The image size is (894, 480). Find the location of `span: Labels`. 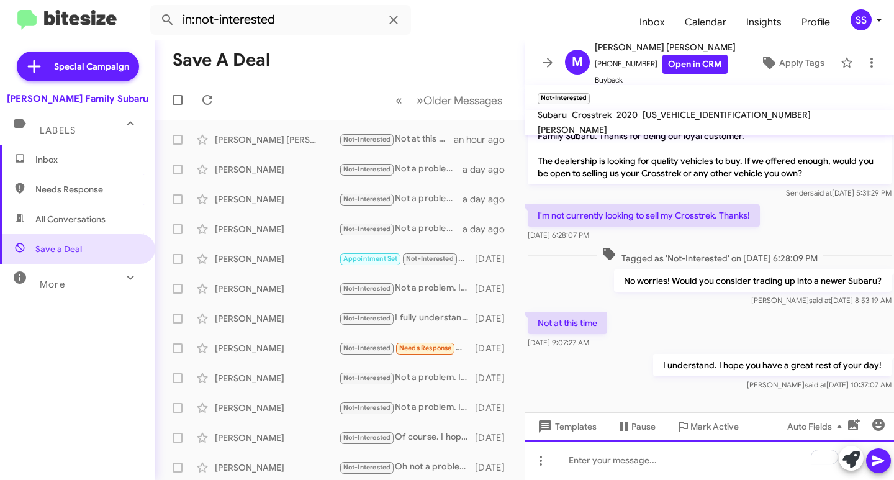

span: Labels is located at coordinates (58, 130).